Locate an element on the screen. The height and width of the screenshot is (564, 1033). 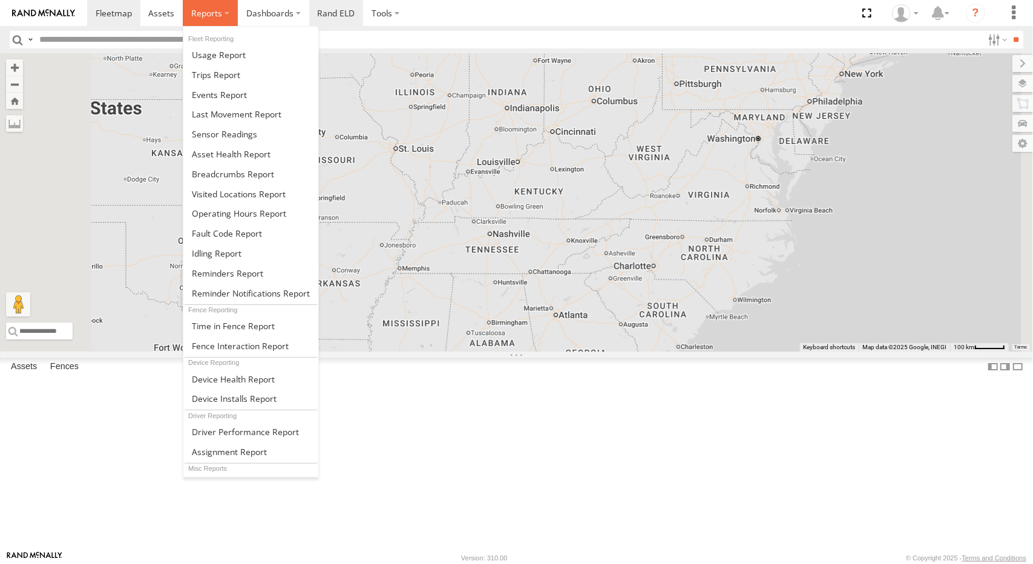
label: Search Filter Options is located at coordinates (996, 39).